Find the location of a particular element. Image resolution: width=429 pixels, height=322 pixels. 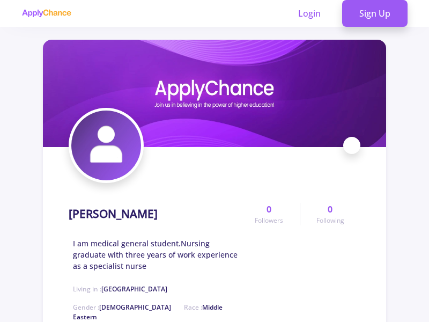

img: Nafise Mojiri cover image is located at coordinates (214, 93).